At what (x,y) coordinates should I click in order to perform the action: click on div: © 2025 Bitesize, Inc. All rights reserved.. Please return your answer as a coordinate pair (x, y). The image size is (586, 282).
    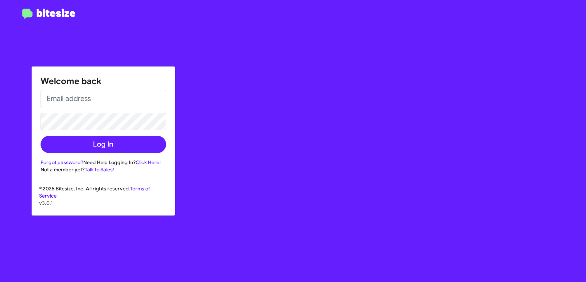
    Looking at the image, I should click on (103, 200).